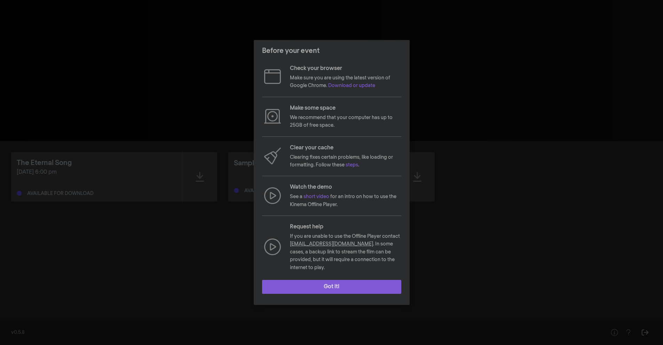  I want to click on p: Request help, so click(346, 227).